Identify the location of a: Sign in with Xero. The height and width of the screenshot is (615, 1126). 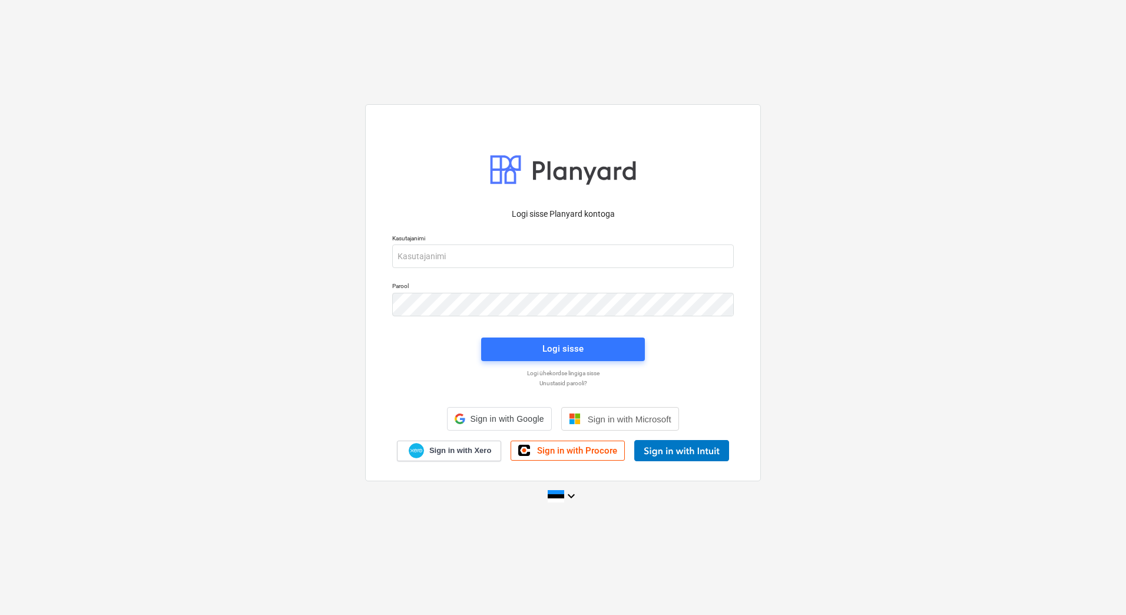
(449, 451).